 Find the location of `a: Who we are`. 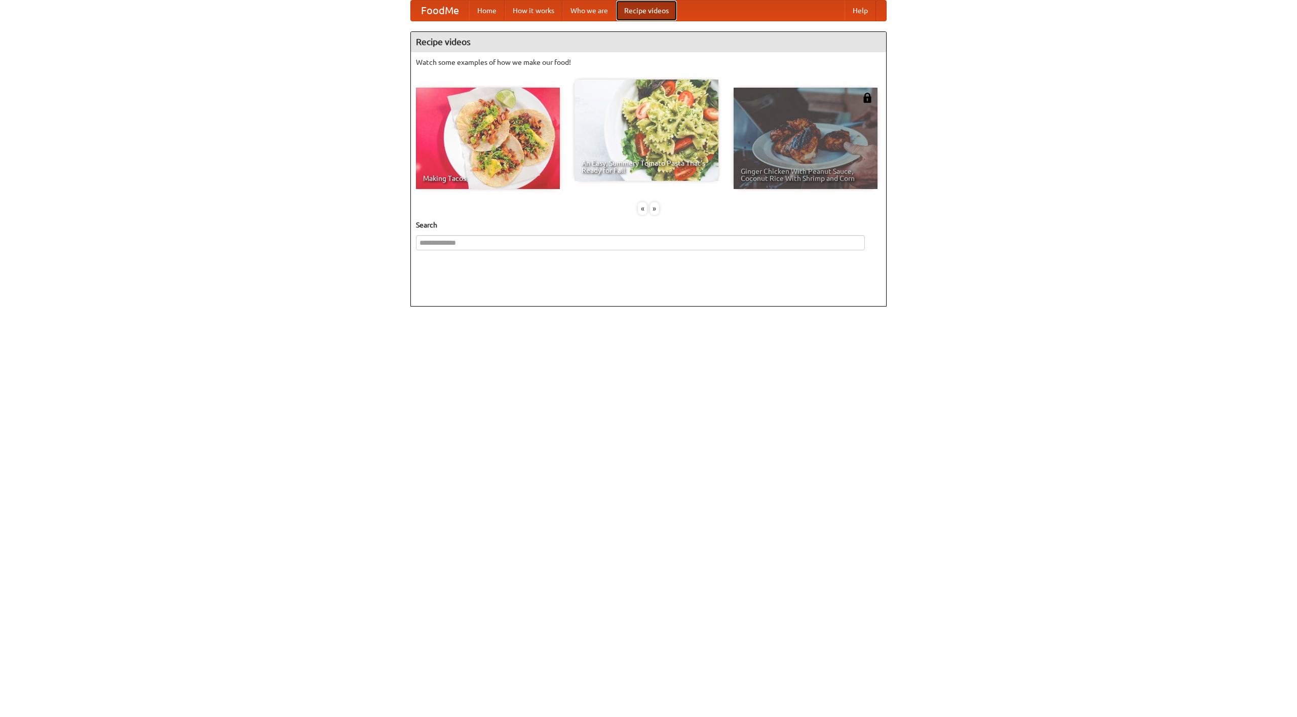

a: Who we are is located at coordinates (589, 11).